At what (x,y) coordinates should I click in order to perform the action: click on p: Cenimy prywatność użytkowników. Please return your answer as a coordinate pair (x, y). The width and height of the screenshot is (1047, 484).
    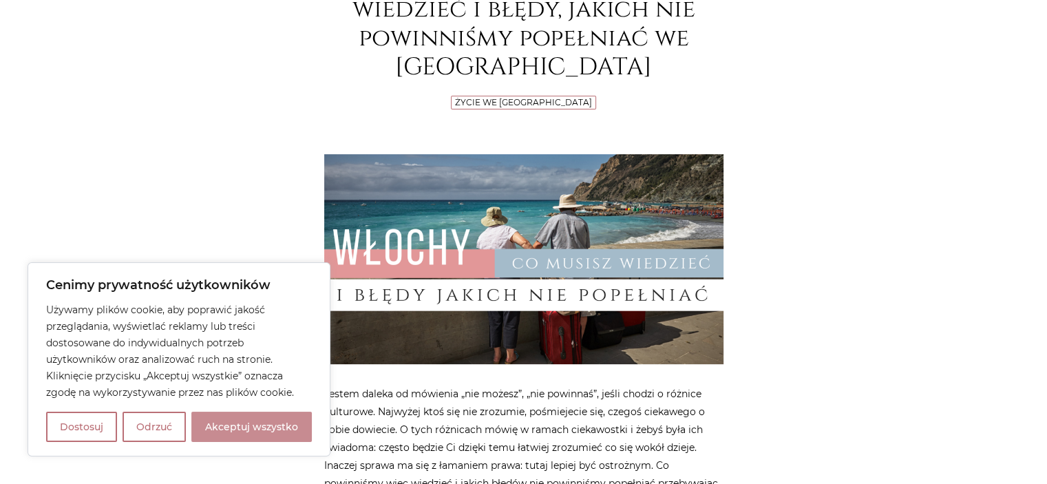
    Looking at the image, I should click on (179, 285).